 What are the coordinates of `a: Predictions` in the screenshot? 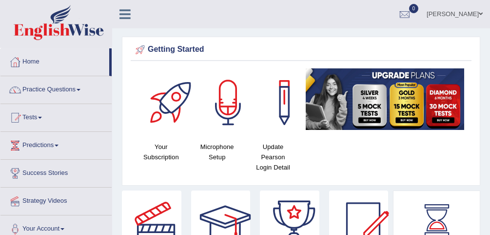 It's located at (56, 144).